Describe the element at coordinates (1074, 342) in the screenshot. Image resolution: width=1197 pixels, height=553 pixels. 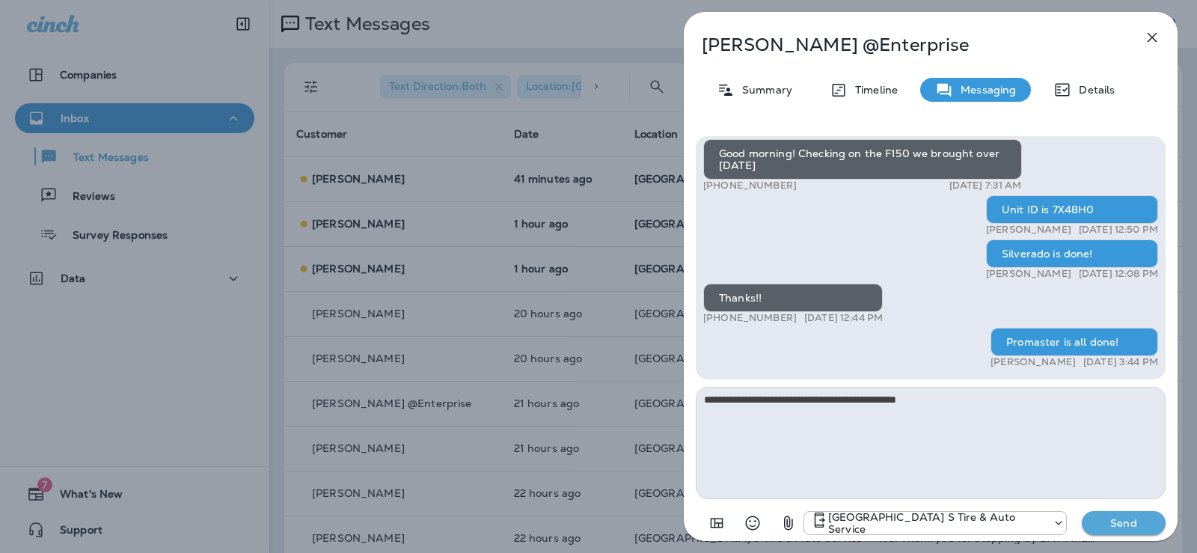
I see `div: Promaster is all done!` at that location.